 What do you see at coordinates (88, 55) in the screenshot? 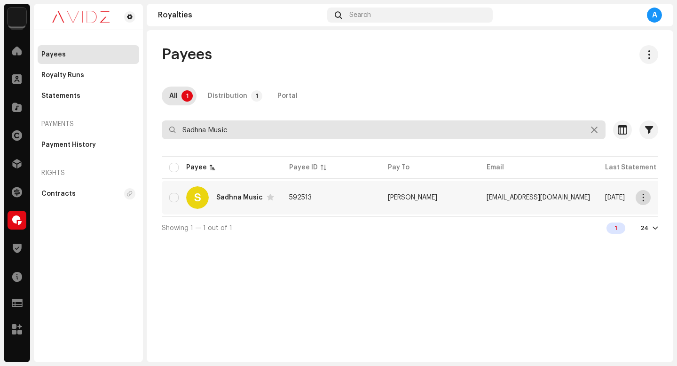
I see `re-m-nav-item: Payees` at bounding box center [88, 55].